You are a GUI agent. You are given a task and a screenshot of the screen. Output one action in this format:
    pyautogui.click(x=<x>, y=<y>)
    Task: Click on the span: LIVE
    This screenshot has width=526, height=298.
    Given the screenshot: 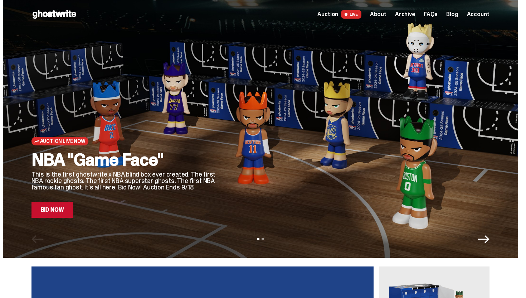 What is the action you would take?
    pyautogui.click(x=351, y=14)
    